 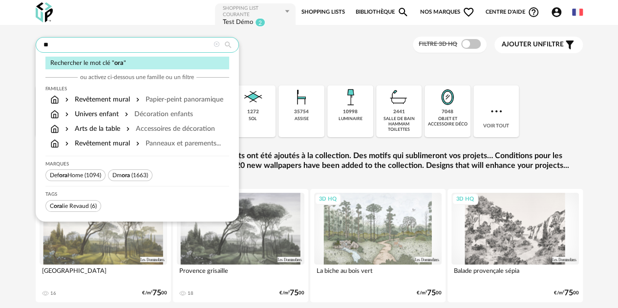 What do you see at coordinates (190, 293) in the screenshot?
I see `div: 18` at bounding box center [190, 293].